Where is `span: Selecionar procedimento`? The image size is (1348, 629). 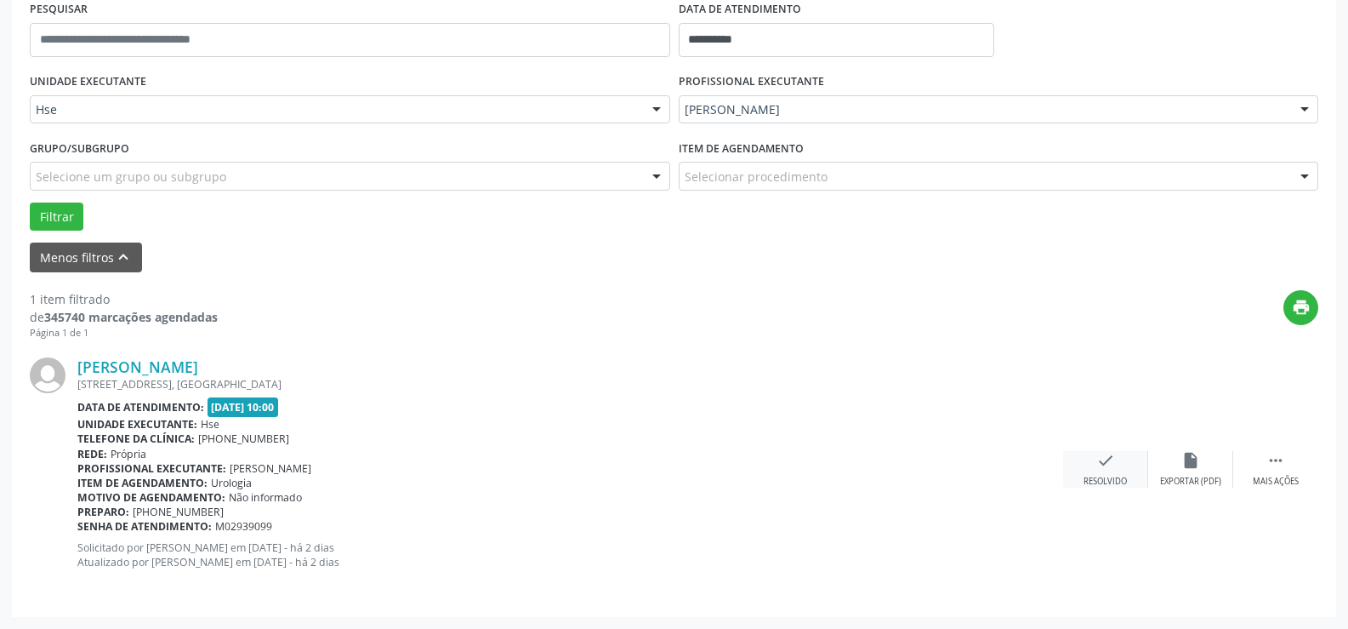
span: Selecionar procedimento is located at coordinates (756, 176).